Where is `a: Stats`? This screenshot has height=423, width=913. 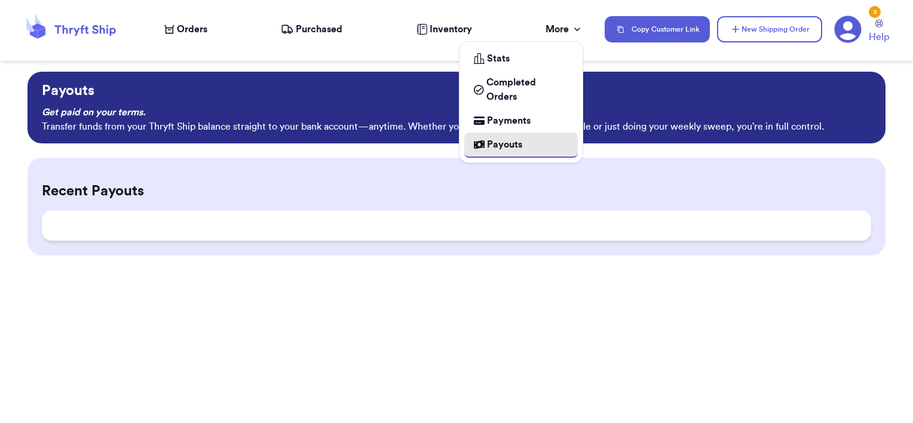 a: Stats is located at coordinates (521, 59).